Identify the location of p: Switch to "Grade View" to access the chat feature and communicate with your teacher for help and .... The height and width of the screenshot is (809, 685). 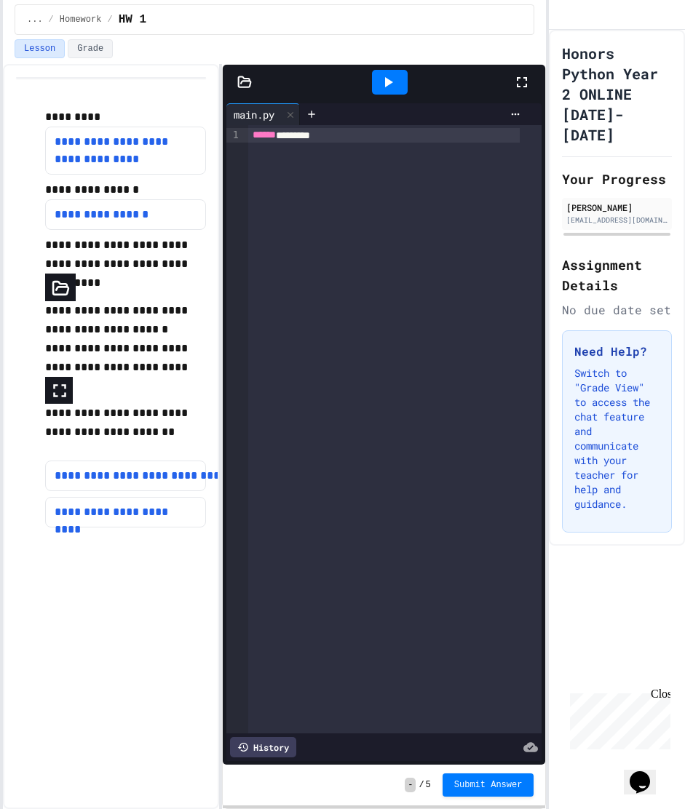
(617, 439).